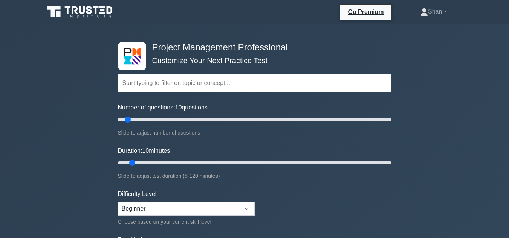 Image resolution: width=509 pixels, height=238 pixels. What do you see at coordinates (433, 12) in the screenshot?
I see `a: Shan` at bounding box center [433, 12].